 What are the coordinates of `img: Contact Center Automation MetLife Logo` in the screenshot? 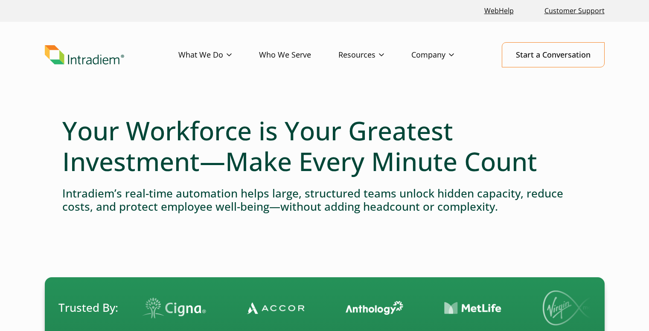 It's located at (473, 308).